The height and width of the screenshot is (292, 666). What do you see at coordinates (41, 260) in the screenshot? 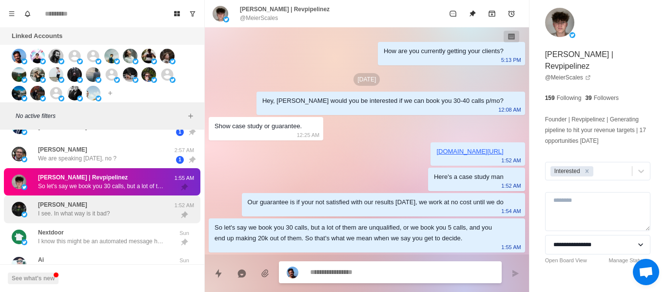
I see `p: Ai` at bounding box center [41, 260].